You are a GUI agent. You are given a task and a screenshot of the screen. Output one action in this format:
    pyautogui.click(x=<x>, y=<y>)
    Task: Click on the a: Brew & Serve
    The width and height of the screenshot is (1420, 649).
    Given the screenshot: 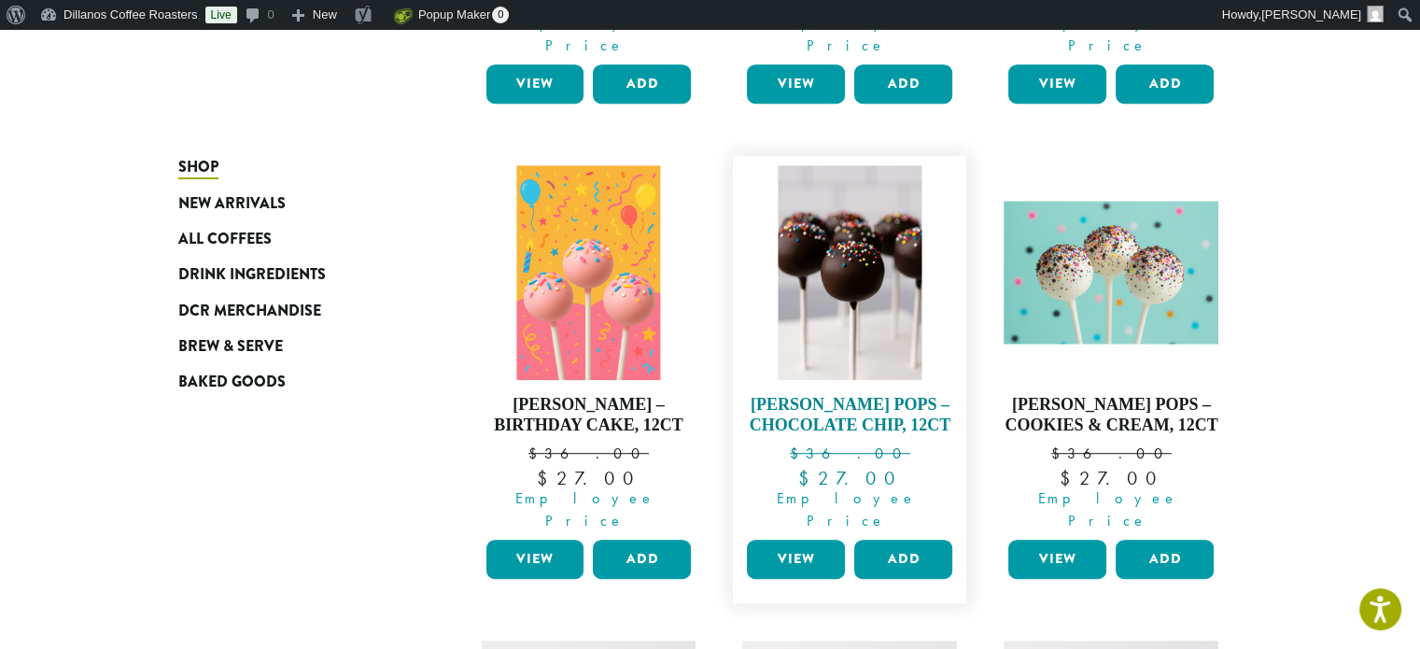 What is the action you would take?
    pyautogui.click(x=290, y=346)
    